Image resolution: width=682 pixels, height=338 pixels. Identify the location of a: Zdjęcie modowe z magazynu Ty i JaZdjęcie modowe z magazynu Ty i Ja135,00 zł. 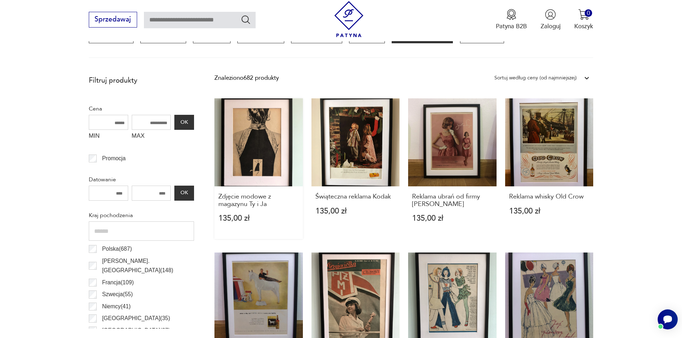
(258, 169).